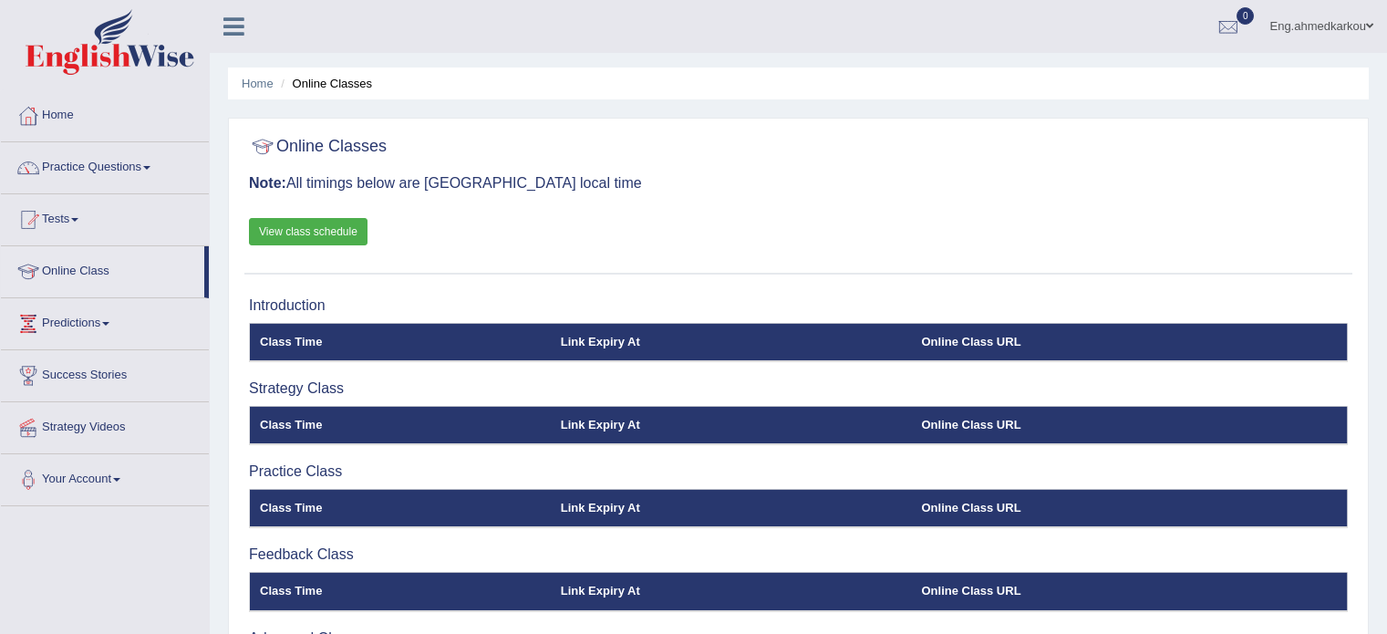  I want to click on a: Tests, so click(105, 217).